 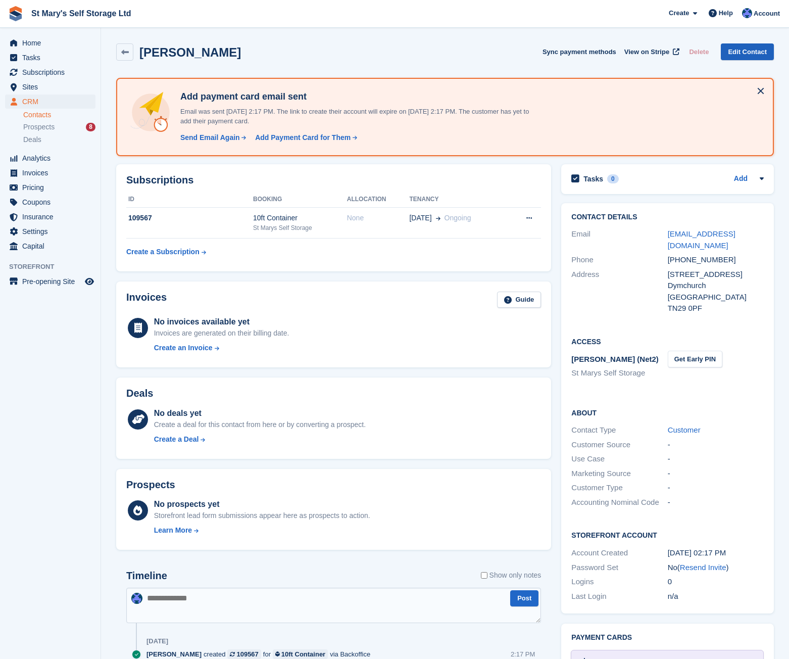 What do you see at coordinates (300, 200) in the screenshot?
I see `th: Booking` at bounding box center [300, 200].